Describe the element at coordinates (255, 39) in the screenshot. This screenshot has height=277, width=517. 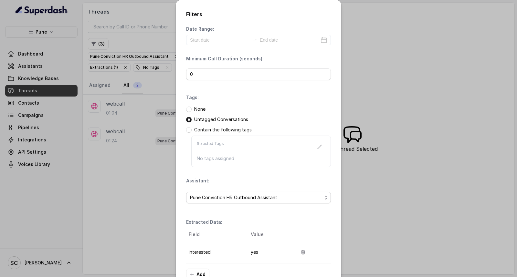
I see `span: to` at that location.